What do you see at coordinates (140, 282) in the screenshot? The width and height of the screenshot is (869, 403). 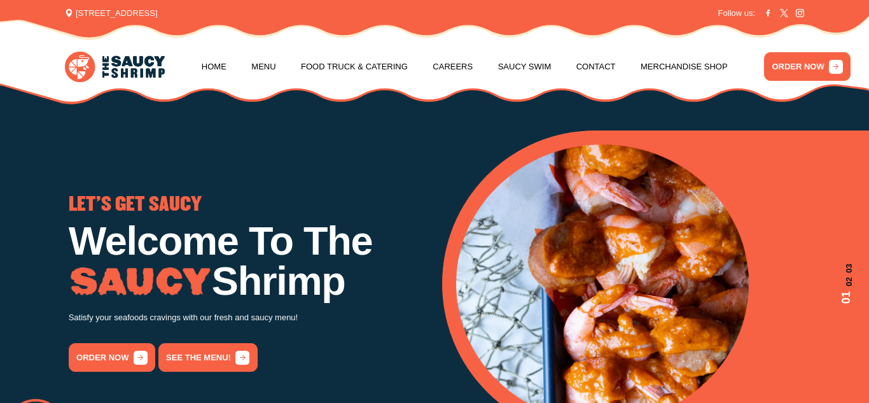 I see `img: Image` at bounding box center [140, 282].